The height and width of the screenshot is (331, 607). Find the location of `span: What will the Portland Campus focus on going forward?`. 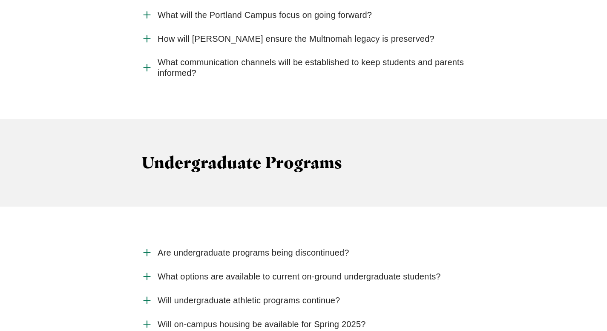

span: What will the Portland Campus focus on going forward? is located at coordinates (265, 15).